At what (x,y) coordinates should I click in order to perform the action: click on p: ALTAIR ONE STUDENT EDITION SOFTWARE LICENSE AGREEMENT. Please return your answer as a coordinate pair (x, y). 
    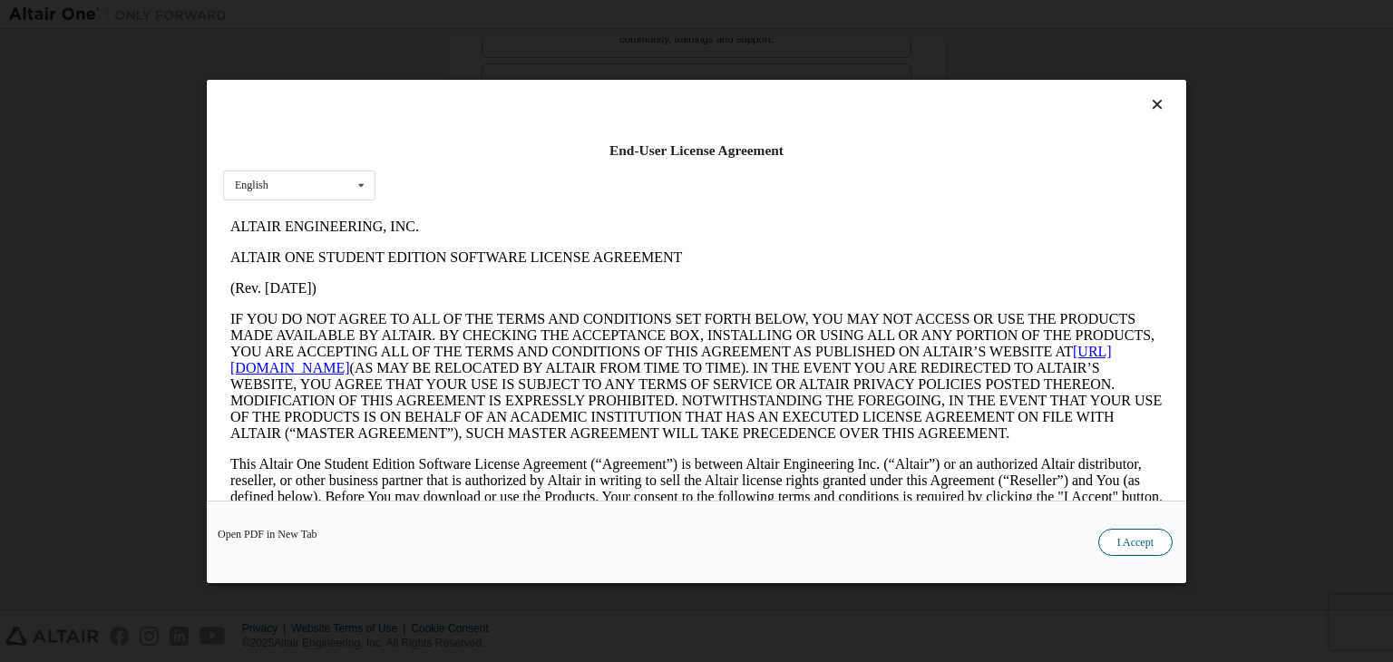
    Looking at the image, I should click on (473, 46).